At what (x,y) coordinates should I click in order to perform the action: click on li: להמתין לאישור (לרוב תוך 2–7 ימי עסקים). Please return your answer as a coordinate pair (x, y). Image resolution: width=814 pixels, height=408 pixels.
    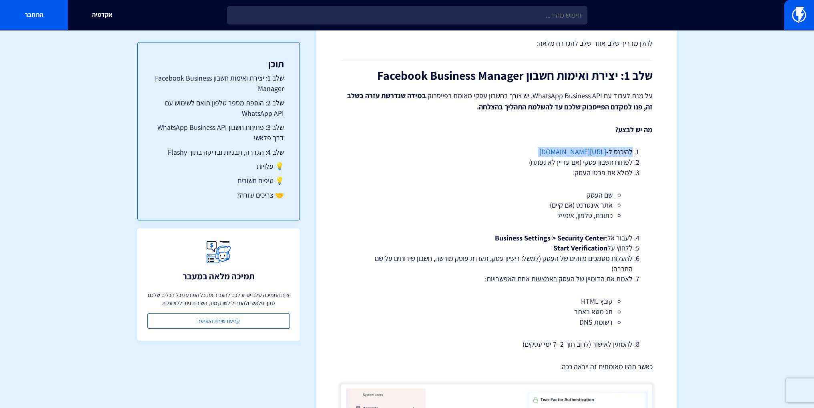
    Looking at the image, I should click on (496, 344).